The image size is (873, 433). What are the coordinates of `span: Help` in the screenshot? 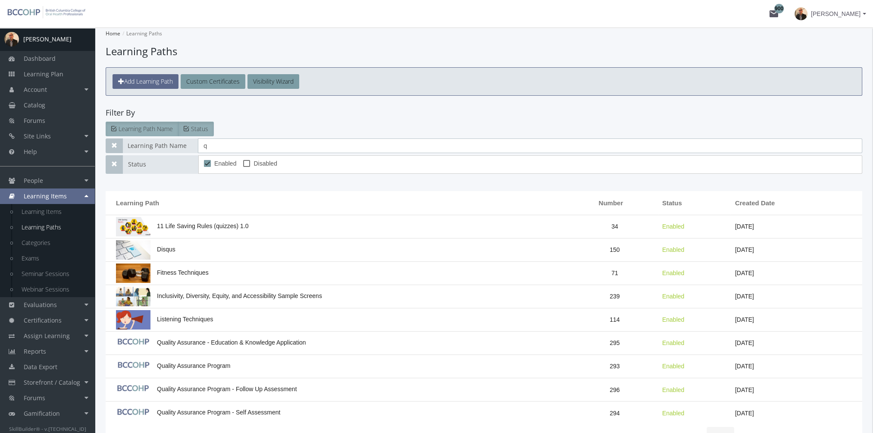 It's located at (30, 151).